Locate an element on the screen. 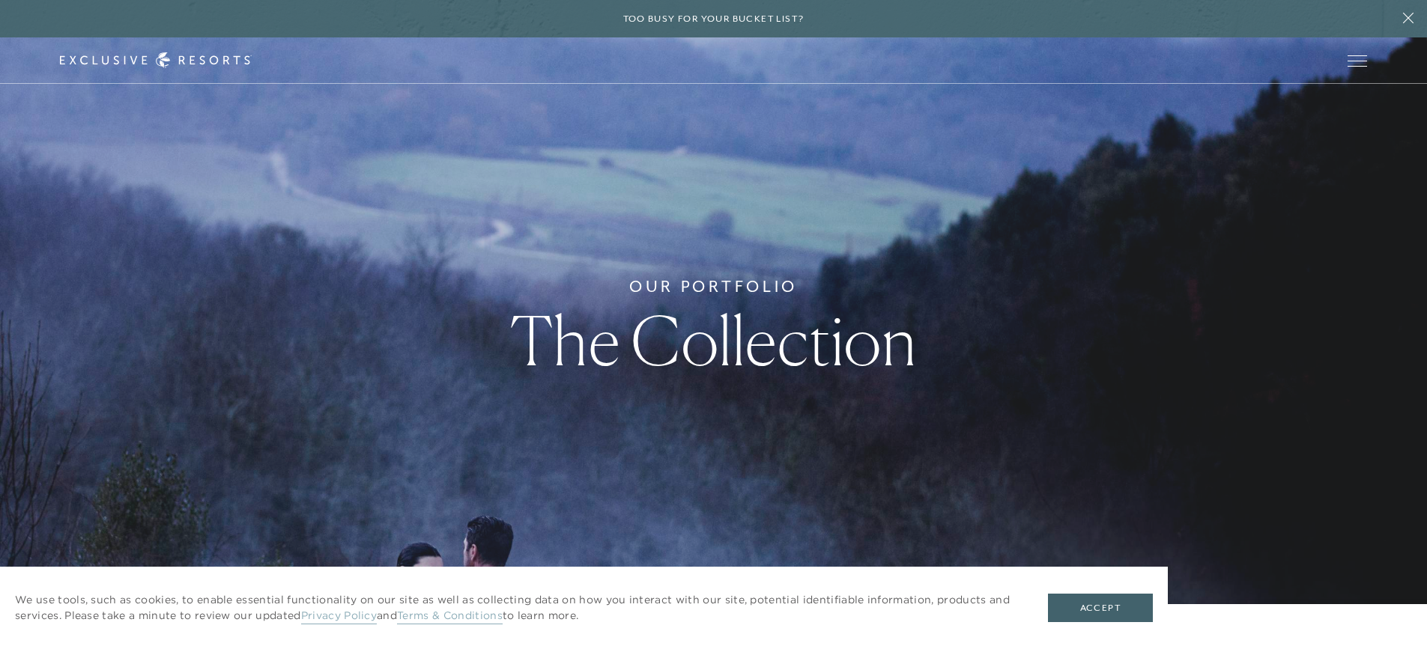 The height and width of the screenshot is (649, 1427). button: Accept is located at coordinates (1100, 608).